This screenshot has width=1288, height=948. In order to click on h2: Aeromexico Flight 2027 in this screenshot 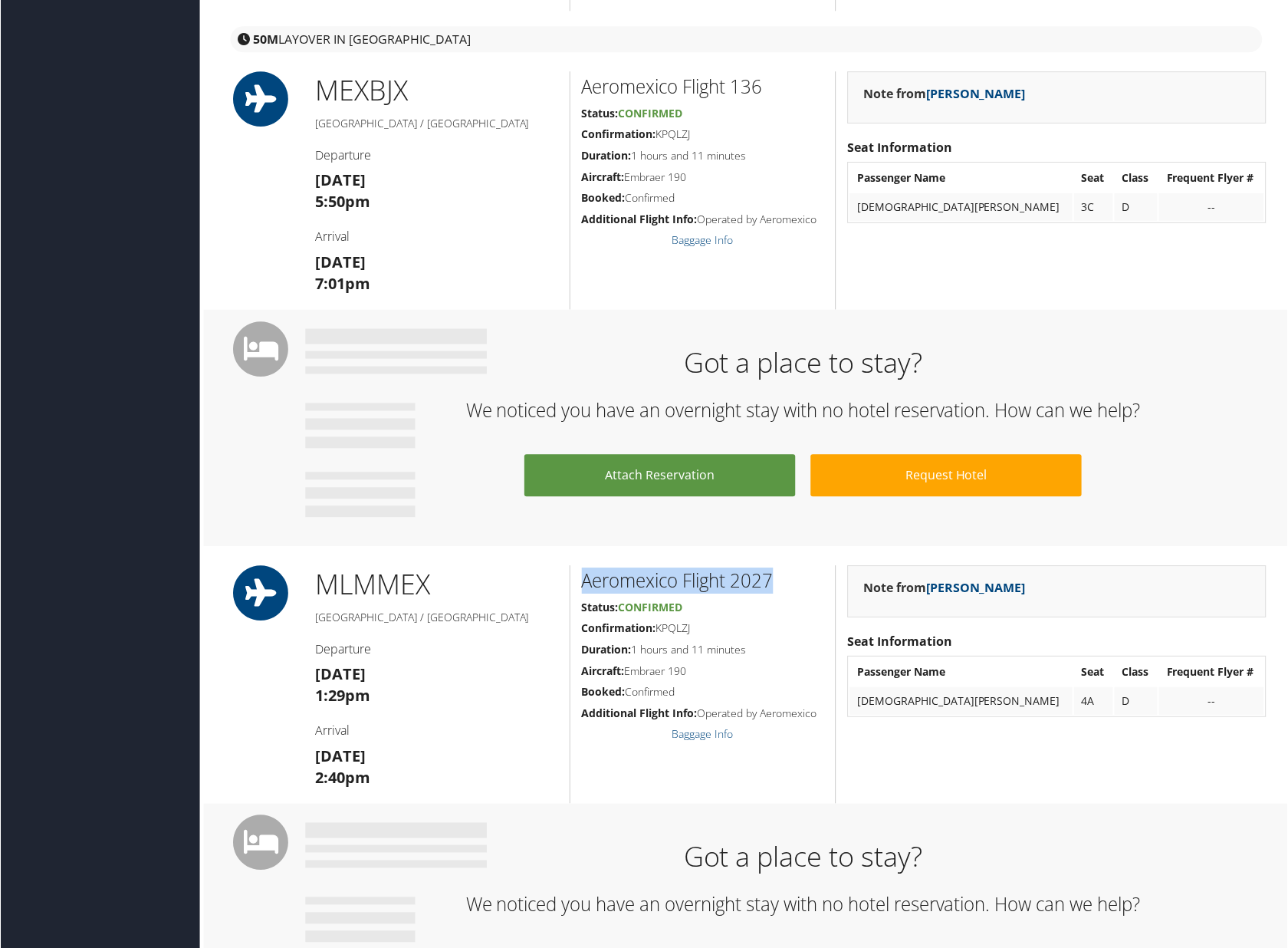, I will do `click(703, 581)`.